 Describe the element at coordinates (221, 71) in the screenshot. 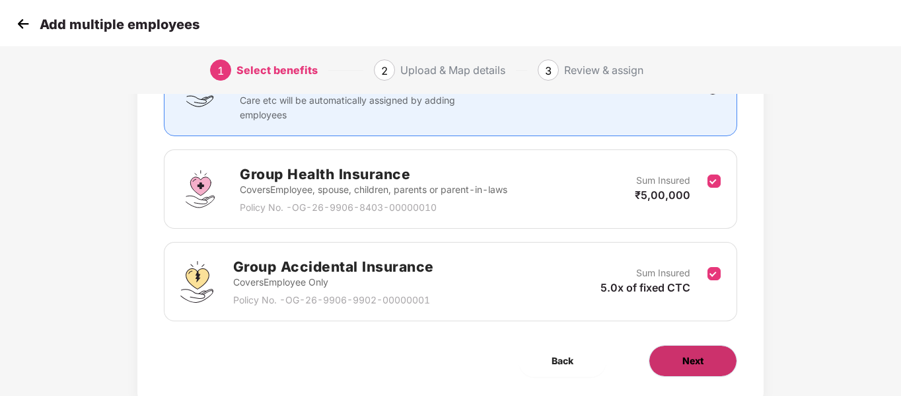

I see `span: 1` at that location.